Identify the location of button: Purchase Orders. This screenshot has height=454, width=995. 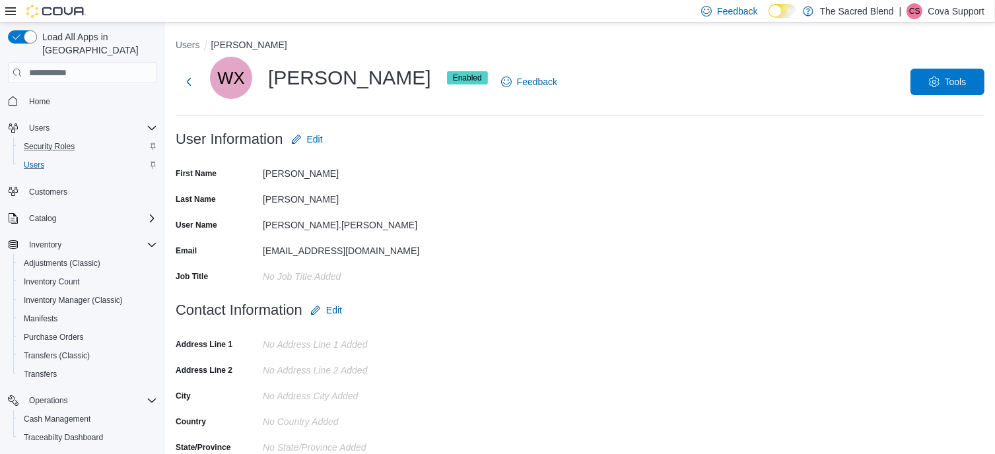
(88, 337).